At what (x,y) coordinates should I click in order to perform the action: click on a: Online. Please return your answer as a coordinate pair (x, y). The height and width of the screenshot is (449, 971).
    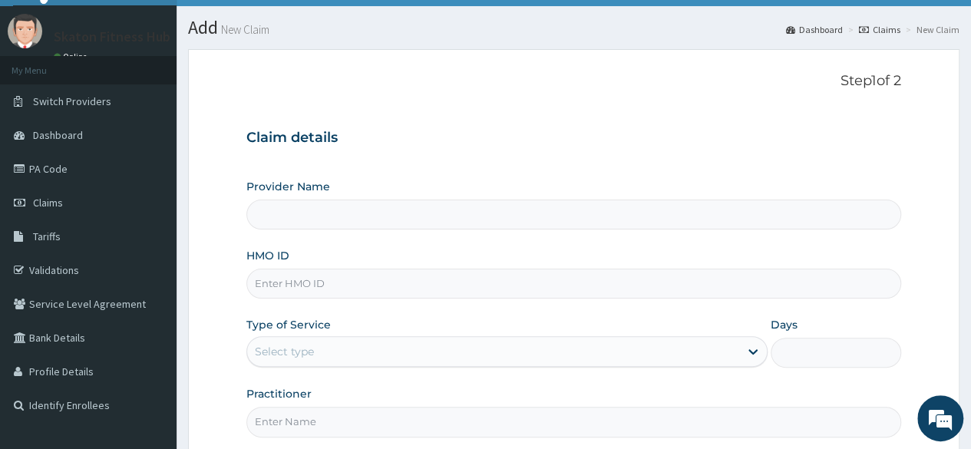
    Looking at the image, I should click on (72, 57).